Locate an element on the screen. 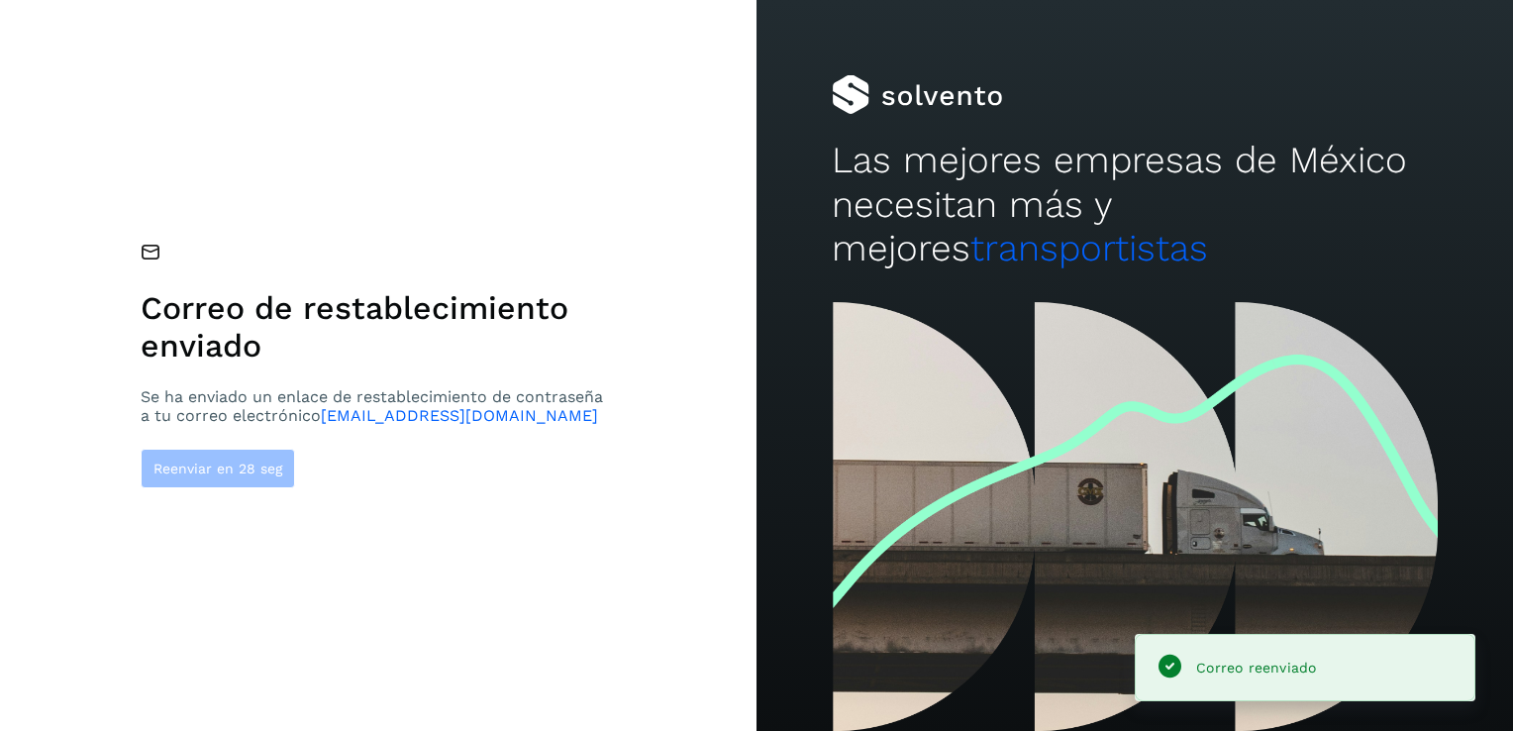  span: Correo reenviado is located at coordinates (1255, 667).